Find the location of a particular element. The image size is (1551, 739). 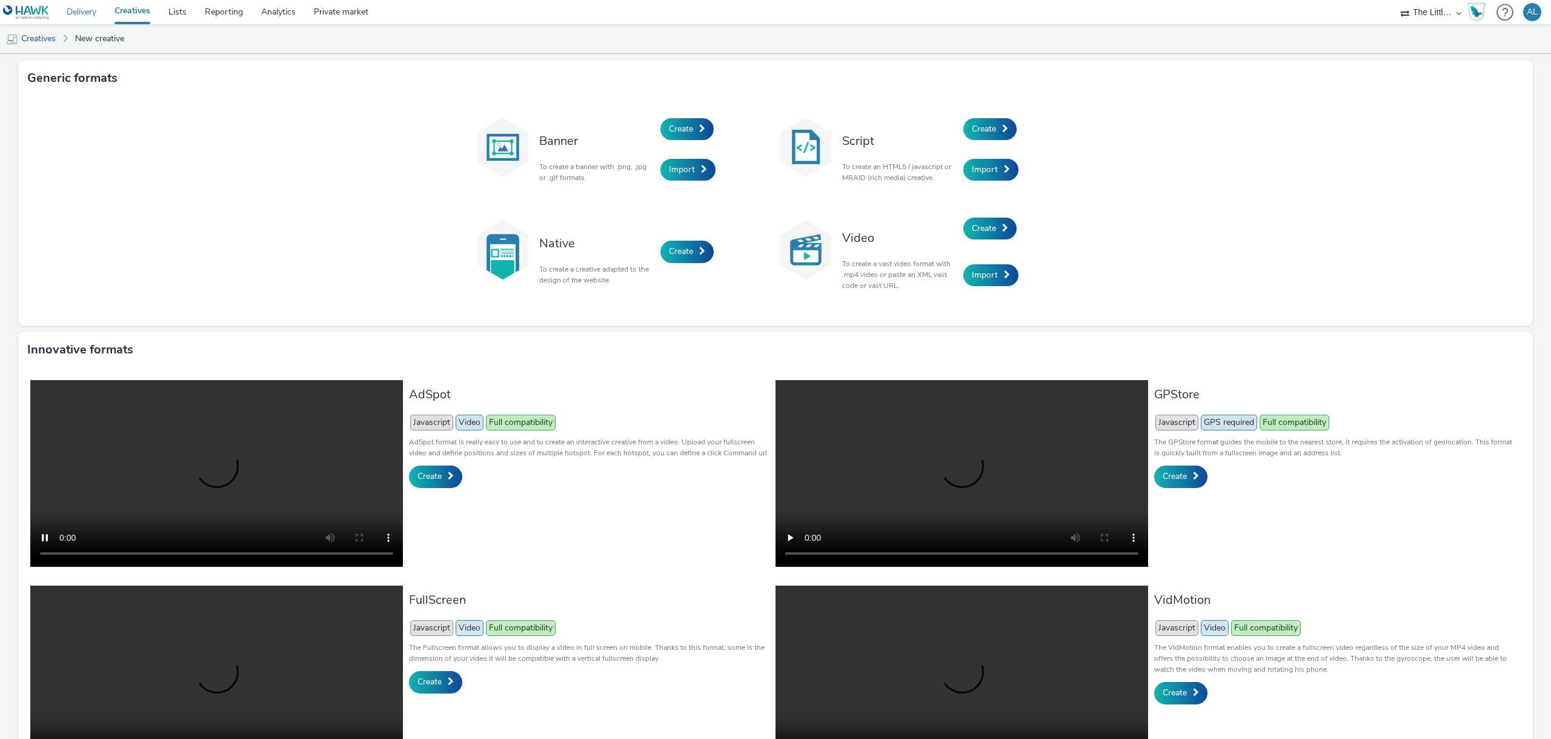

h3: Native is located at coordinates (597, 243).